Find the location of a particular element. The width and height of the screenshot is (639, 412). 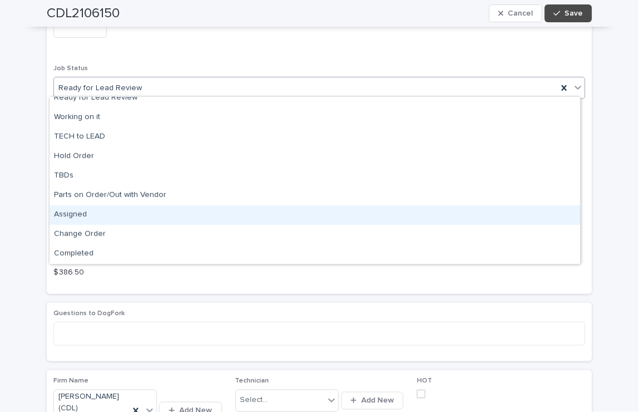

span: Questions to DogFork is located at coordinates (89, 313).